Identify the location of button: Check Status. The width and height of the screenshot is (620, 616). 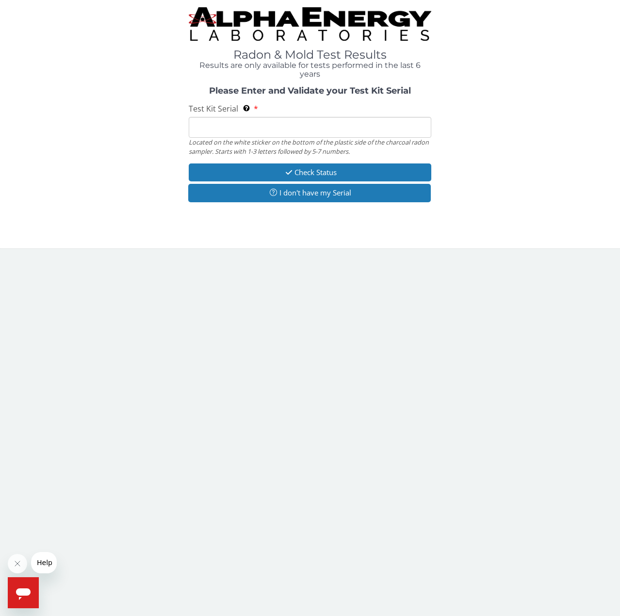
(309, 172).